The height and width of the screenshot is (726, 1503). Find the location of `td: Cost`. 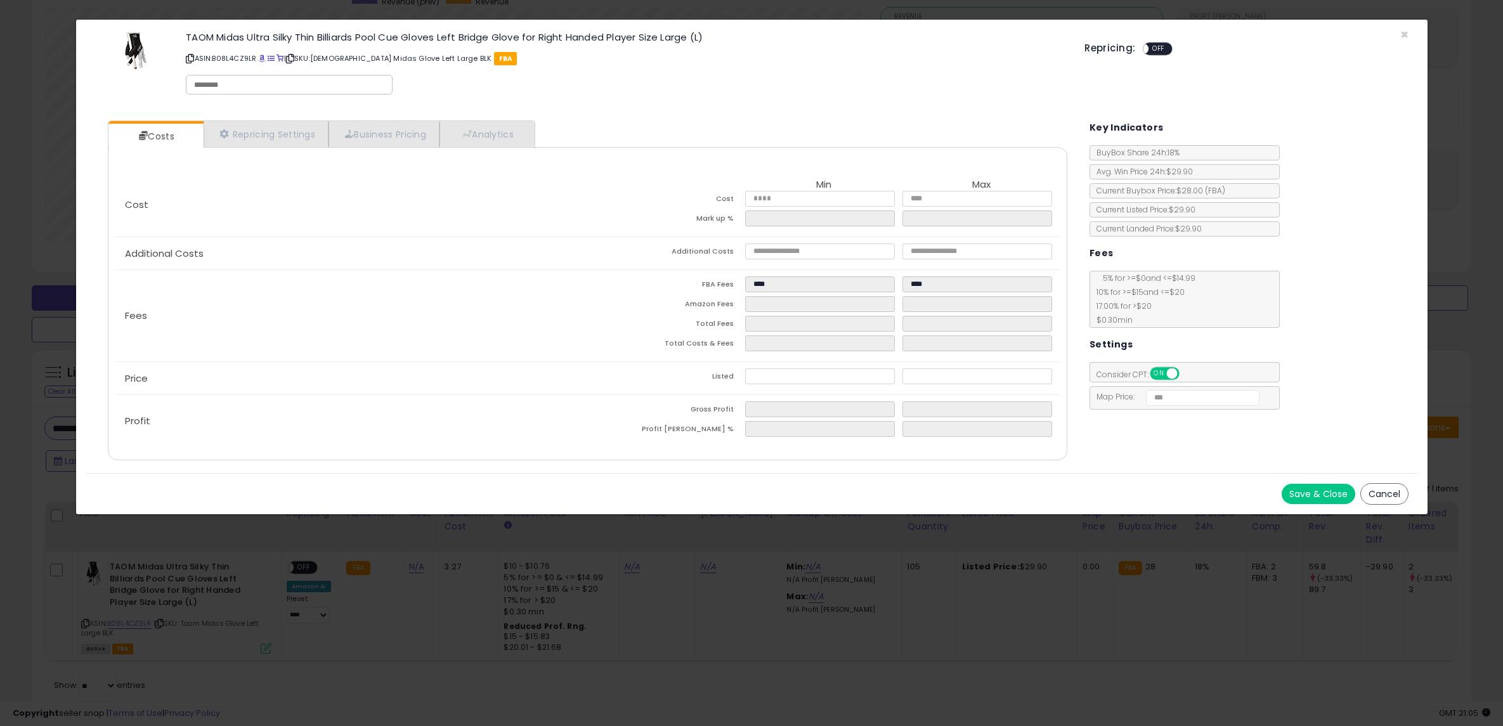

td: Cost is located at coordinates (666, 200).